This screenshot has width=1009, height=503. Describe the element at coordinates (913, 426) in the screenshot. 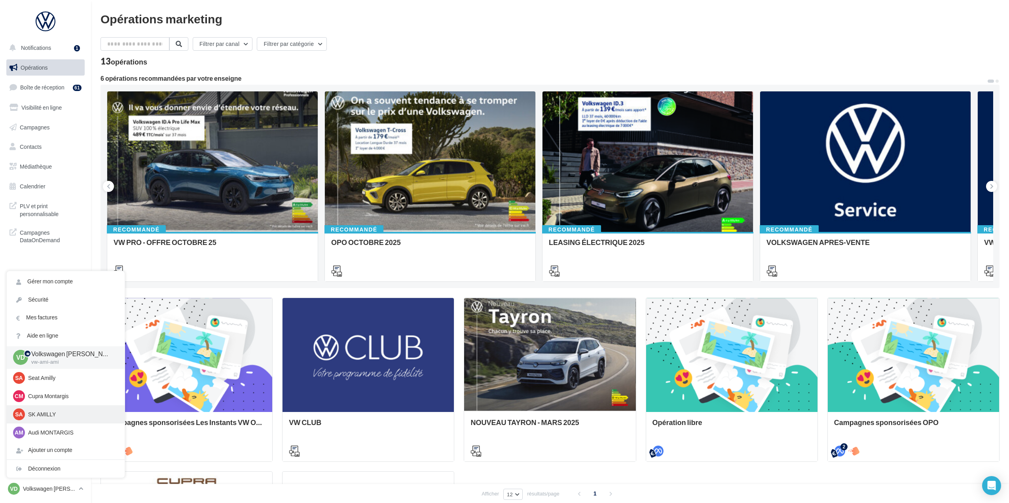

I see `div: Campagnes sponsorisées OPO` at that location.